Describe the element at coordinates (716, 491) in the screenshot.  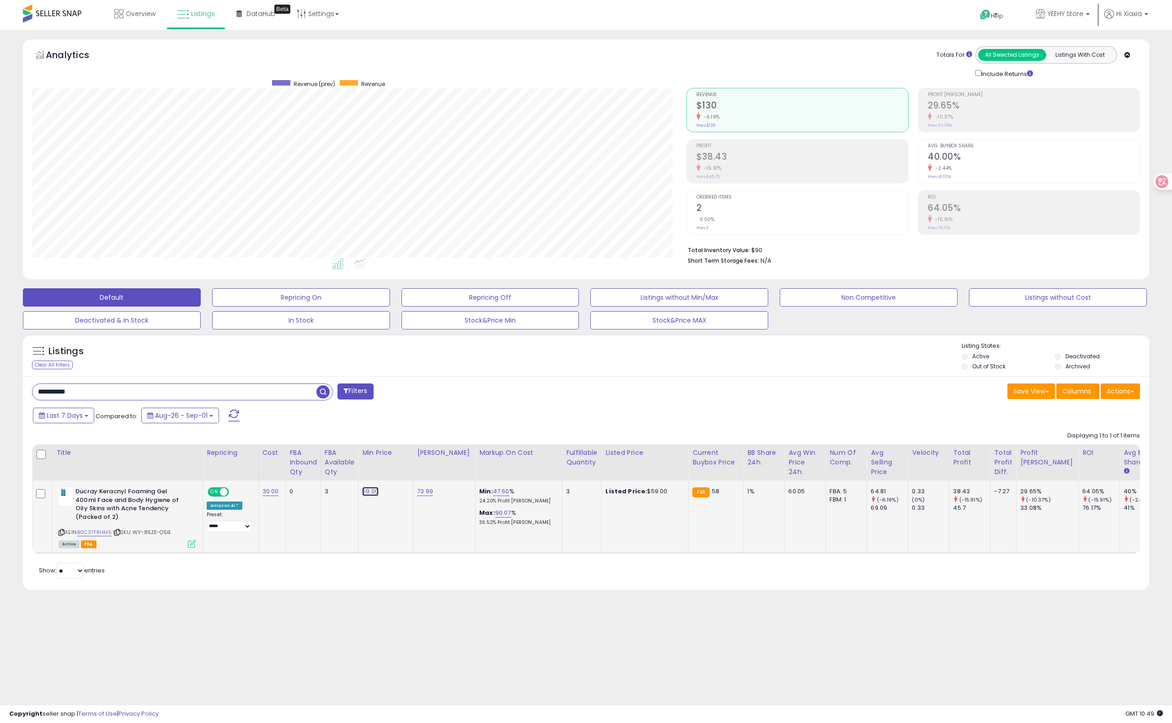
I see `span: 58` at that location.